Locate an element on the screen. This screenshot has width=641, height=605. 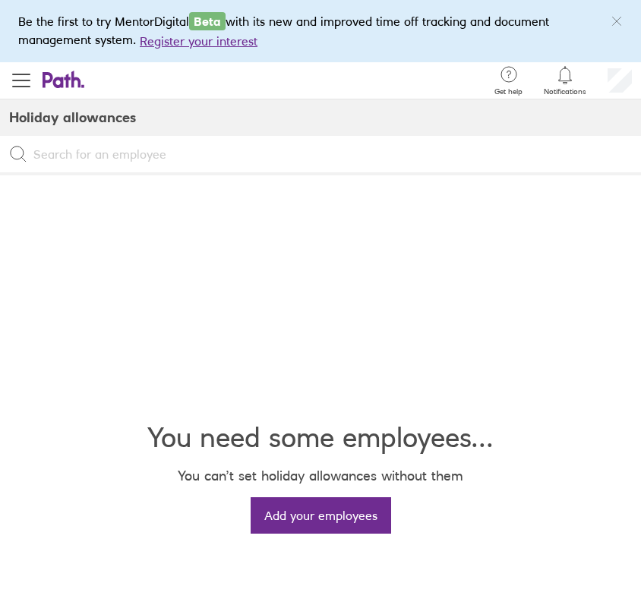
a: Notifications is located at coordinates (565, 80).